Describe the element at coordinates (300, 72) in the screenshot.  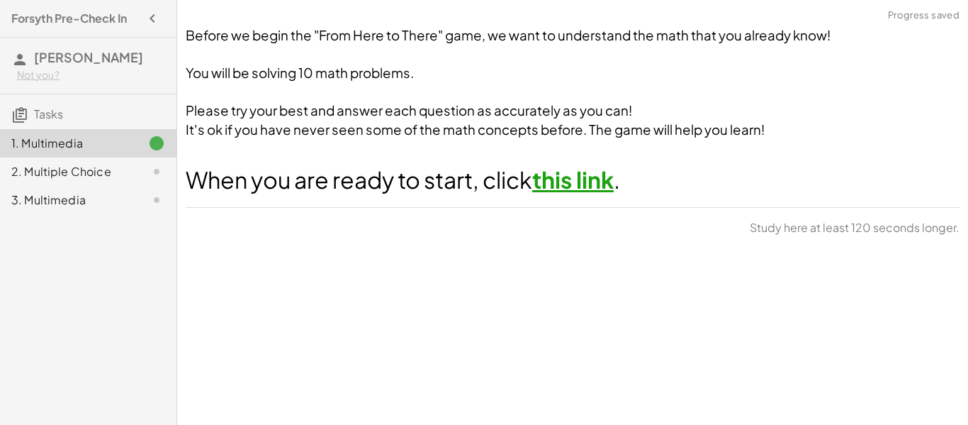
I see `span: You will be solving 10 math problems.` at that location.